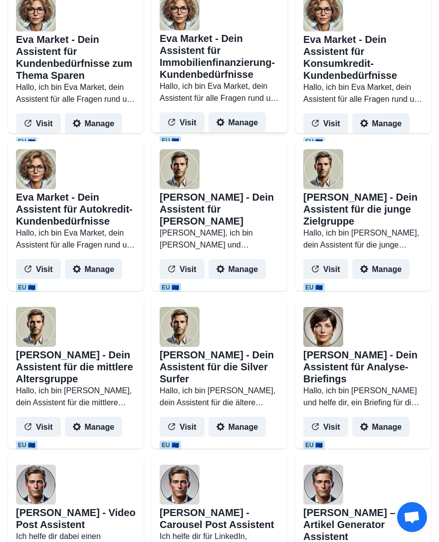 The image size is (439, 542). I want to click on img: user%2F2262%2Fa0ad2409-5f78-47a3-bad2-b5f4476989eb, so click(36, 485).